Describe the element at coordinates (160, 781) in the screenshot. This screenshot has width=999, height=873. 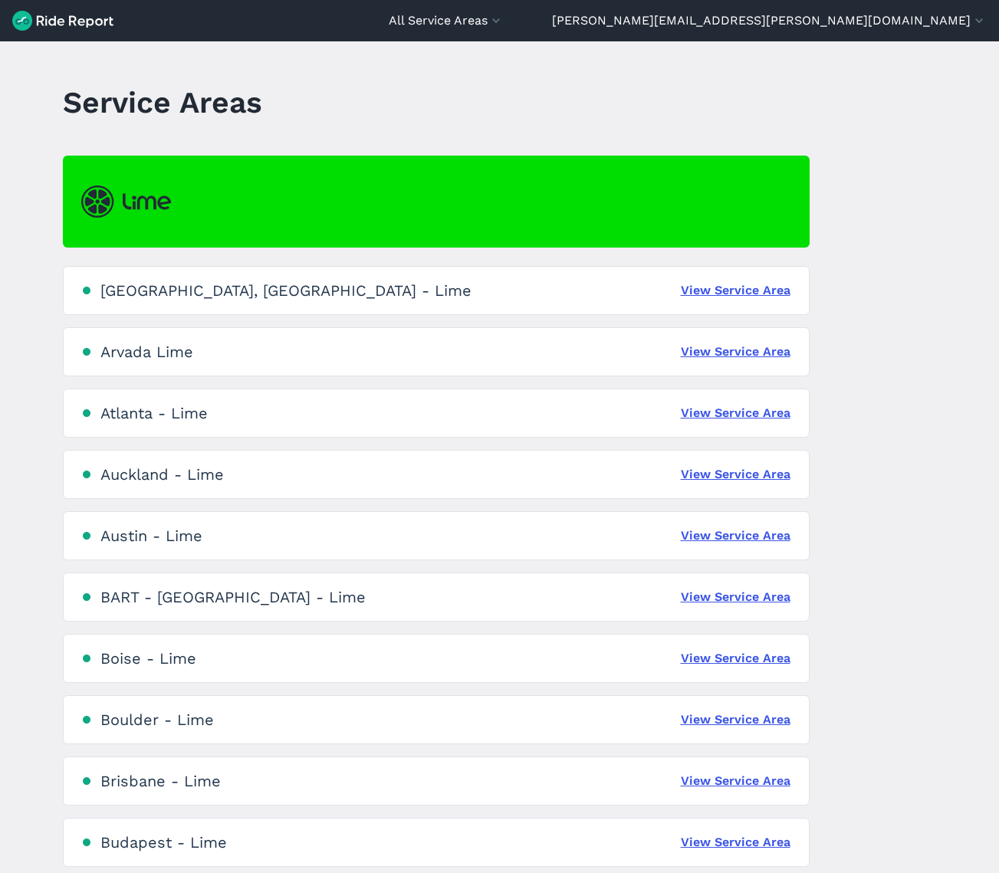
I see `div: Brisbane - Lime` at that location.